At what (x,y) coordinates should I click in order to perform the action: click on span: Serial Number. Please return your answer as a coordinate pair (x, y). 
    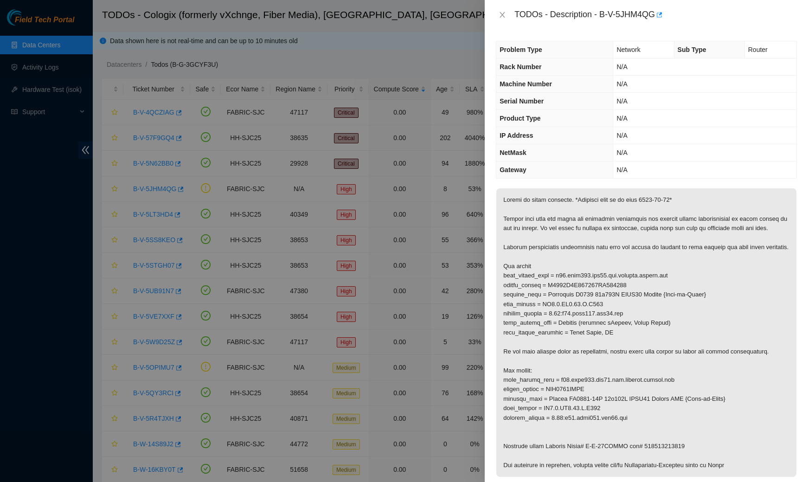
    Looking at the image, I should click on (521, 101).